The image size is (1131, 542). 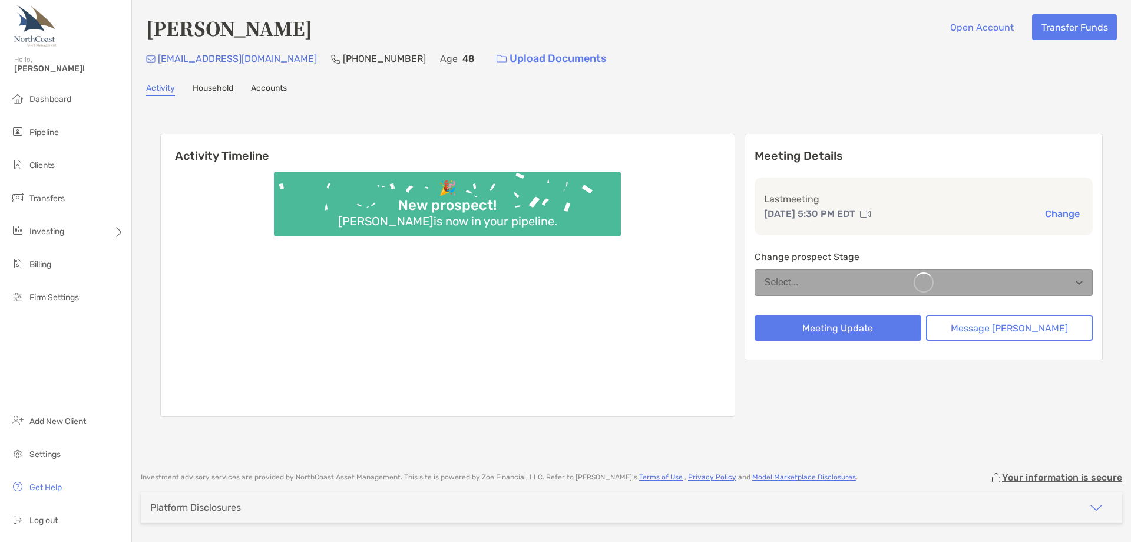 I want to click on button: Meeting Update, so click(x=838, y=328).